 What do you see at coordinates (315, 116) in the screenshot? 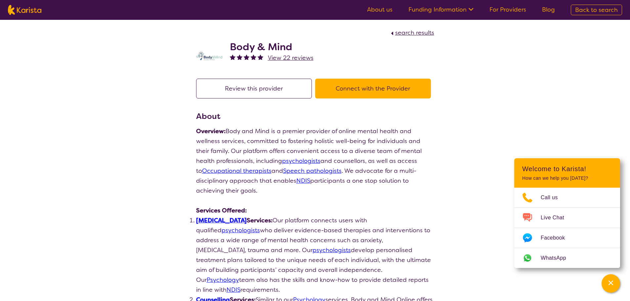
I see `h3: About` at bounding box center [315, 116].